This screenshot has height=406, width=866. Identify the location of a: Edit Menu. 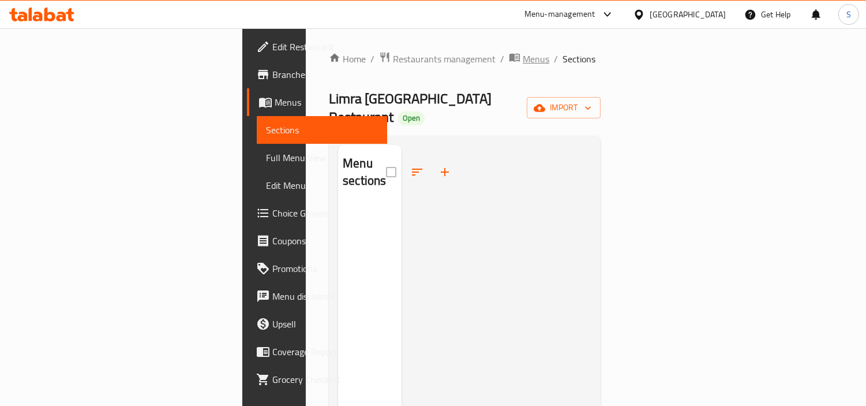
(322, 185).